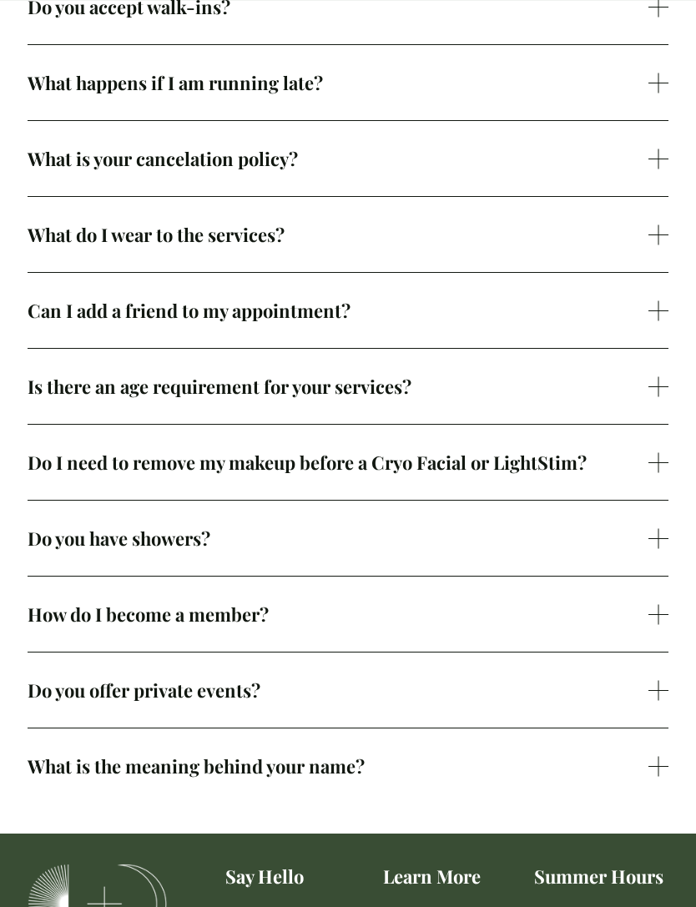 This screenshot has width=696, height=907. What do you see at coordinates (347, 538) in the screenshot?
I see `button: Do you have showers?` at bounding box center [347, 538].